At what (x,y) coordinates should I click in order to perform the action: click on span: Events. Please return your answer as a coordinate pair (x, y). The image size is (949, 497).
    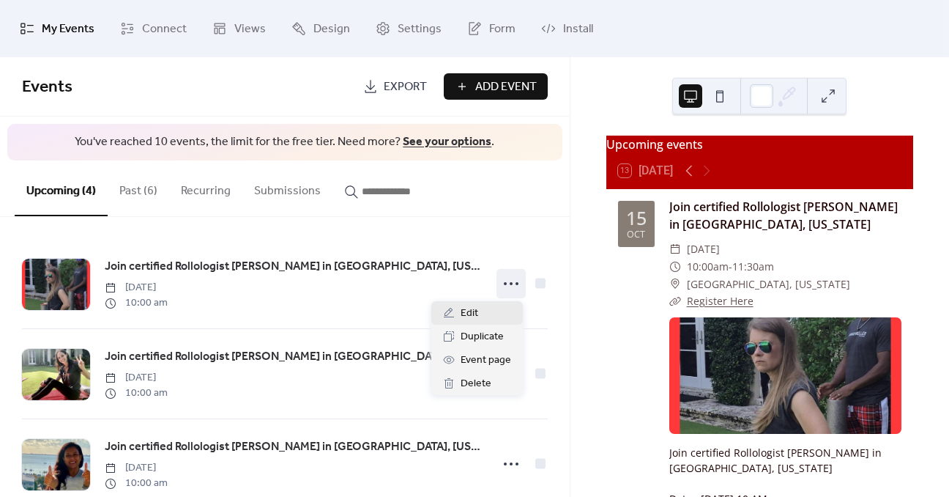
    Looking at the image, I should click on (47, 87).